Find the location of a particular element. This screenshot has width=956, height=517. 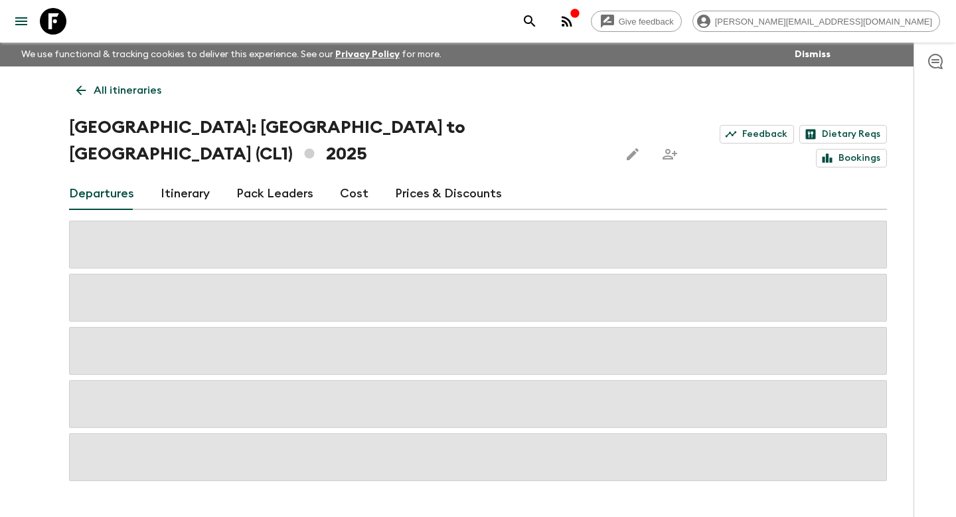

p: We use functional & tracking cookies to deliver this experience. See our for more. is located at coordinates (231, 54).